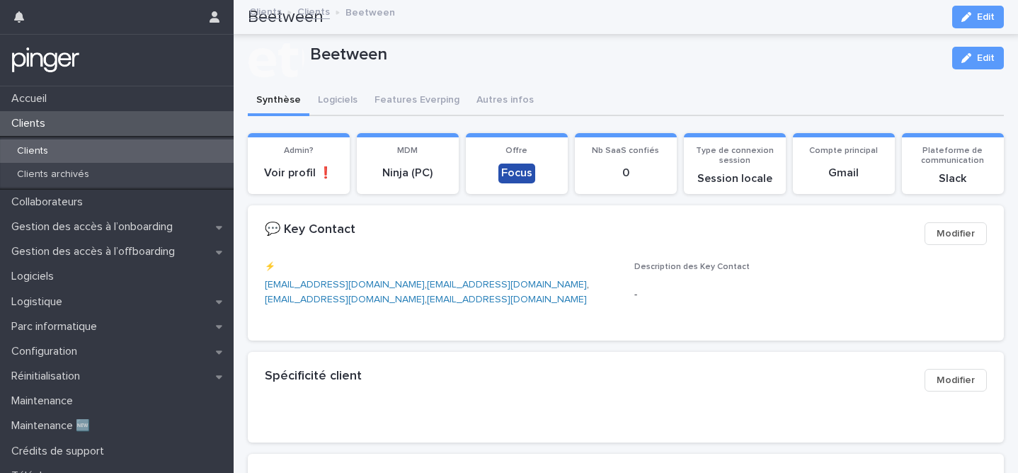 This screenshot has width=1018, height=473. Describe the element at coordinates (48, 376) in the screenshot. I see `p: Réinitialisation` at that location.